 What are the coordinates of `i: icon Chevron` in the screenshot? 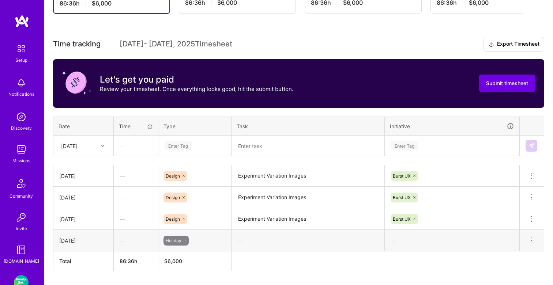 It's located at (103, 146).